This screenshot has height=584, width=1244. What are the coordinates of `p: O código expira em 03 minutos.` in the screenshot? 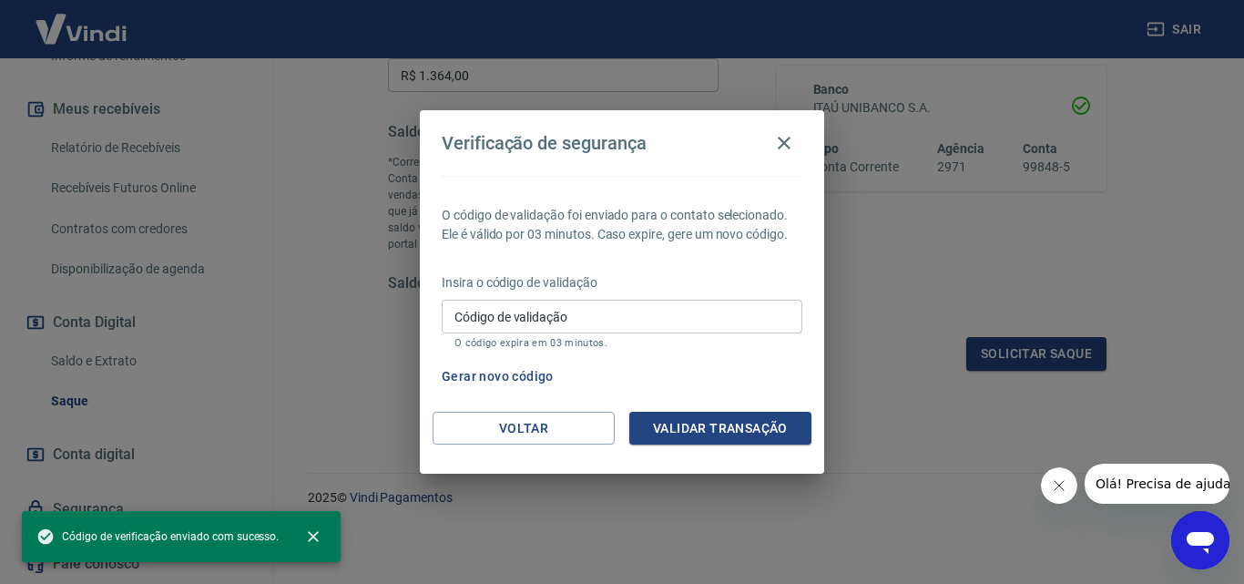 It's located at (622, 342).